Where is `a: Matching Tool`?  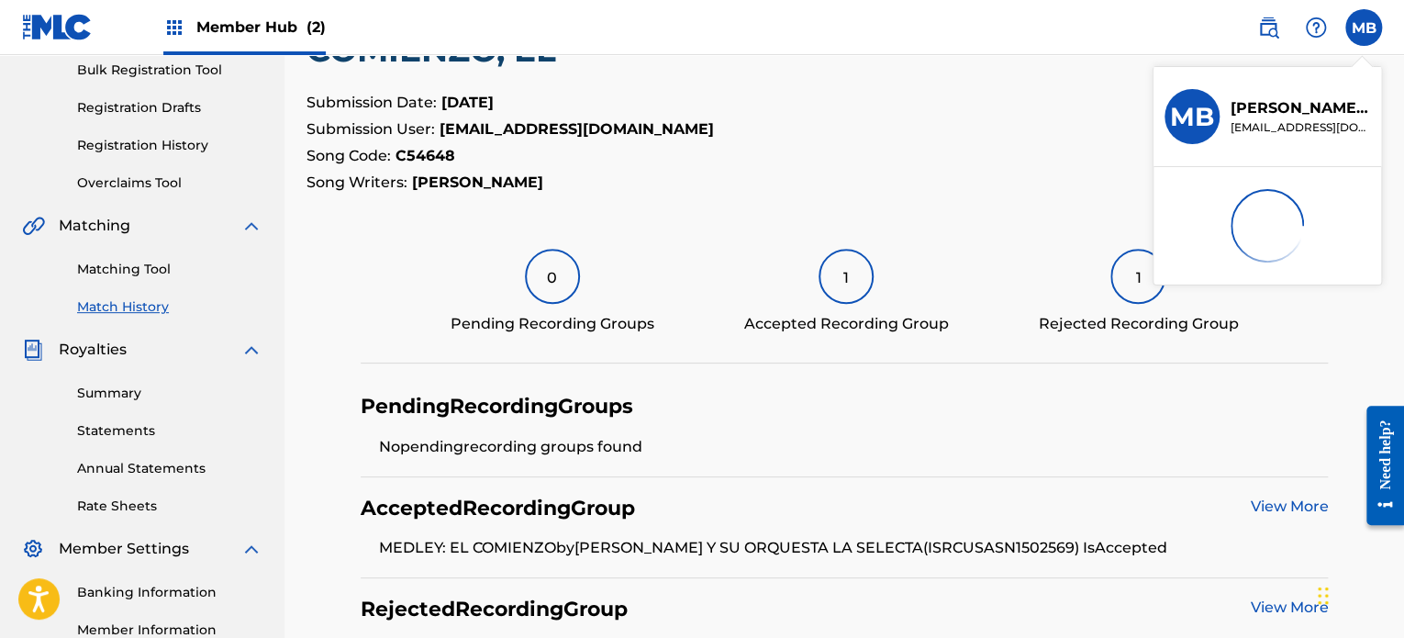 a: Matching Tool is located at coordinates (170, 269).